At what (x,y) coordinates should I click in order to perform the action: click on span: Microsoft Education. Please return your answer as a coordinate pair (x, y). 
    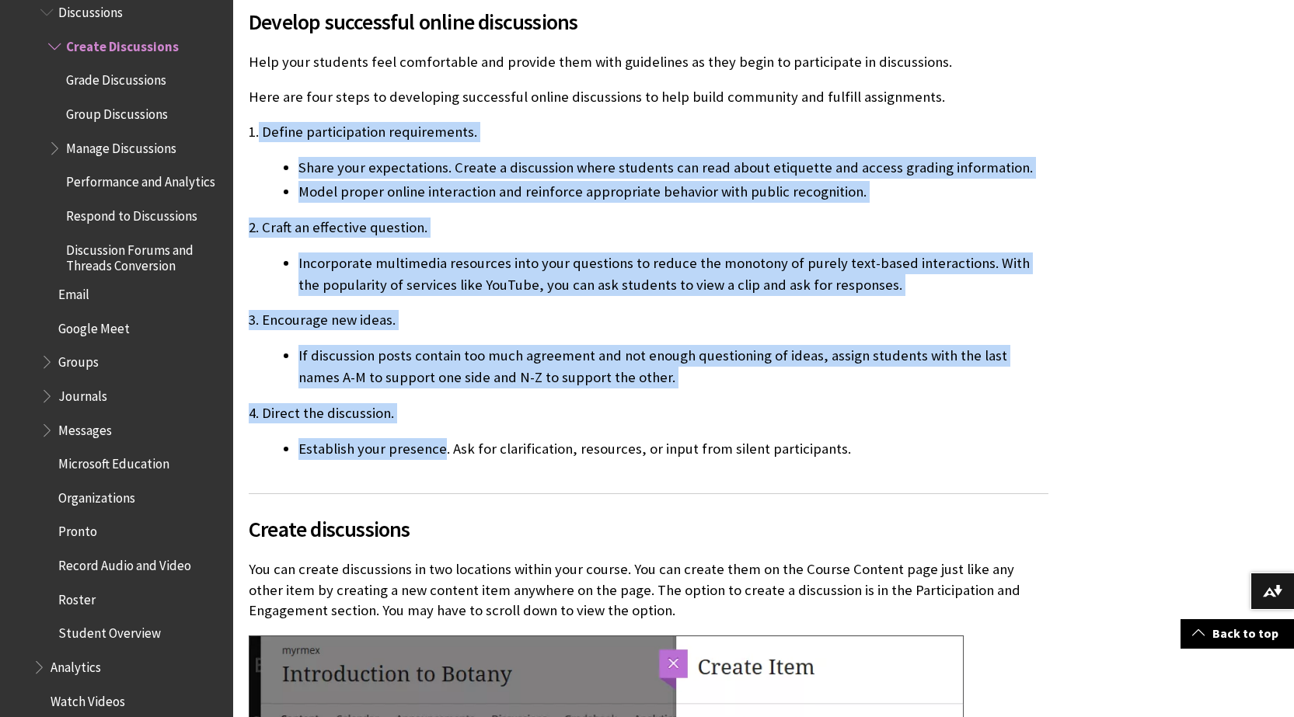
    Looking at the image, I should click on (113, 461).